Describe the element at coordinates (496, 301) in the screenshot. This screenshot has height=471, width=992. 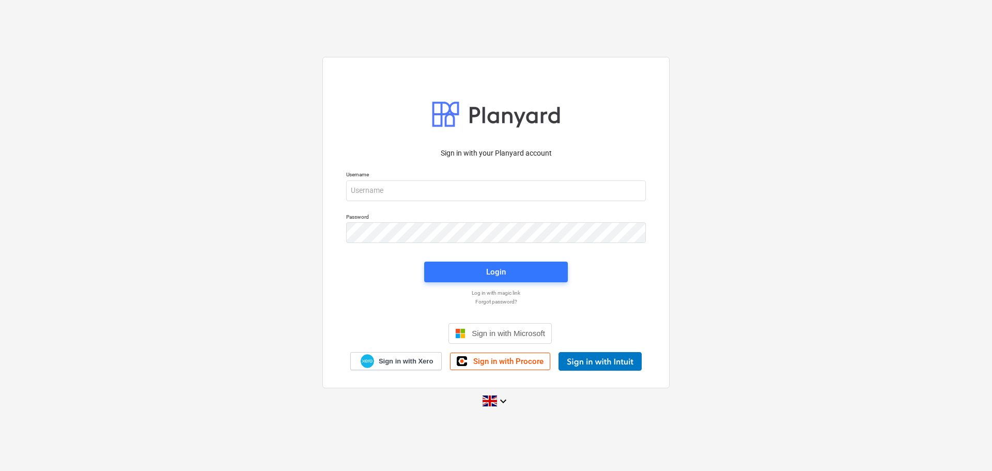
I see `a: Forgot password?` at that location.